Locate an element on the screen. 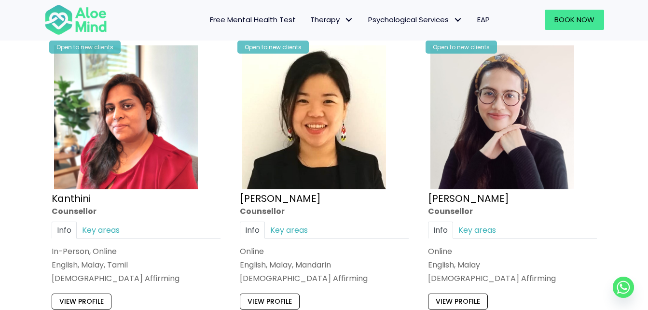  p: English, Malay, Tamil is located at coordinates (136, 265).